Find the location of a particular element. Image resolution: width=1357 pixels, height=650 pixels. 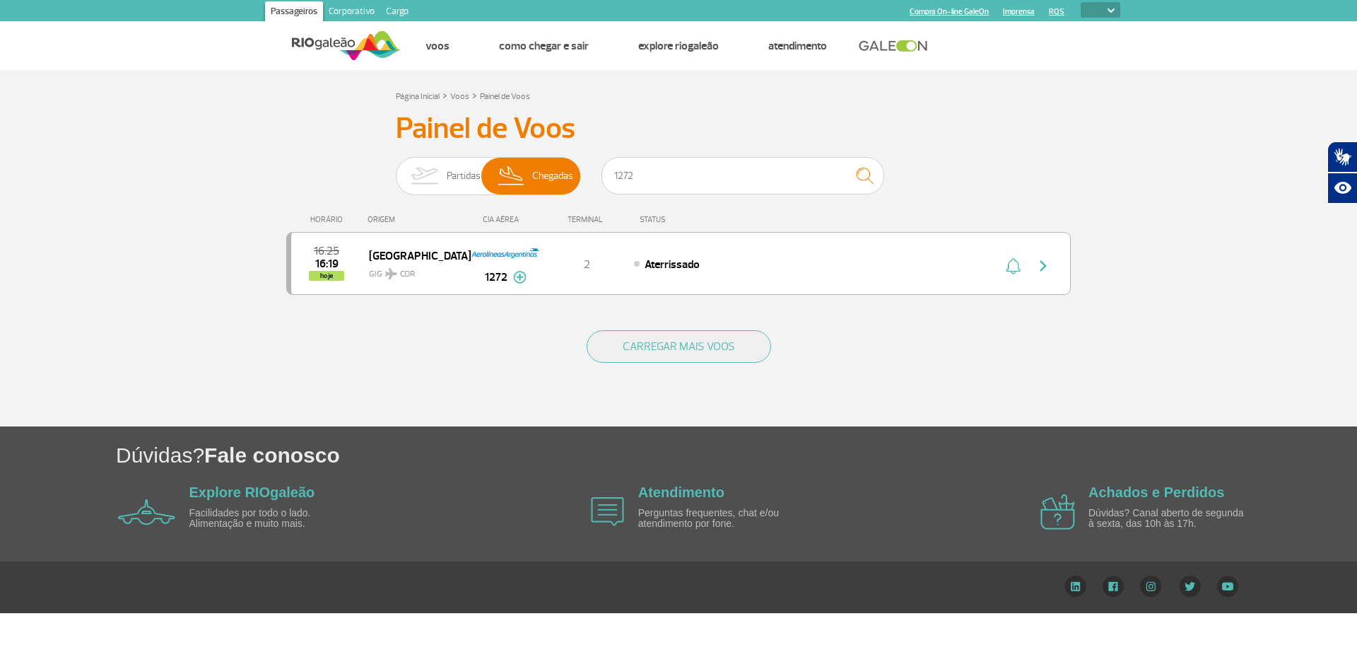

button: CARREGAR MAIS VOOS is located at coordinates (679, 346).